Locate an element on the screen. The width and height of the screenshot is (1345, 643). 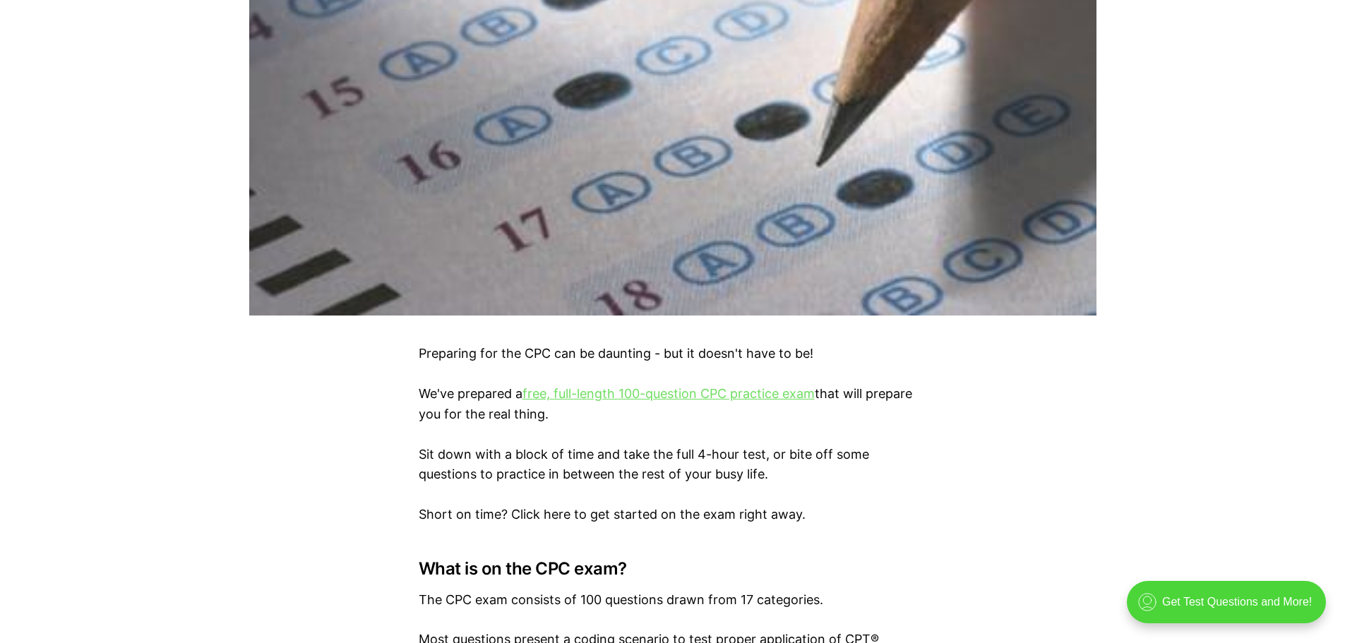
a: free, full-length 100-question CPC practice exam is located at coordinates (669, 393).